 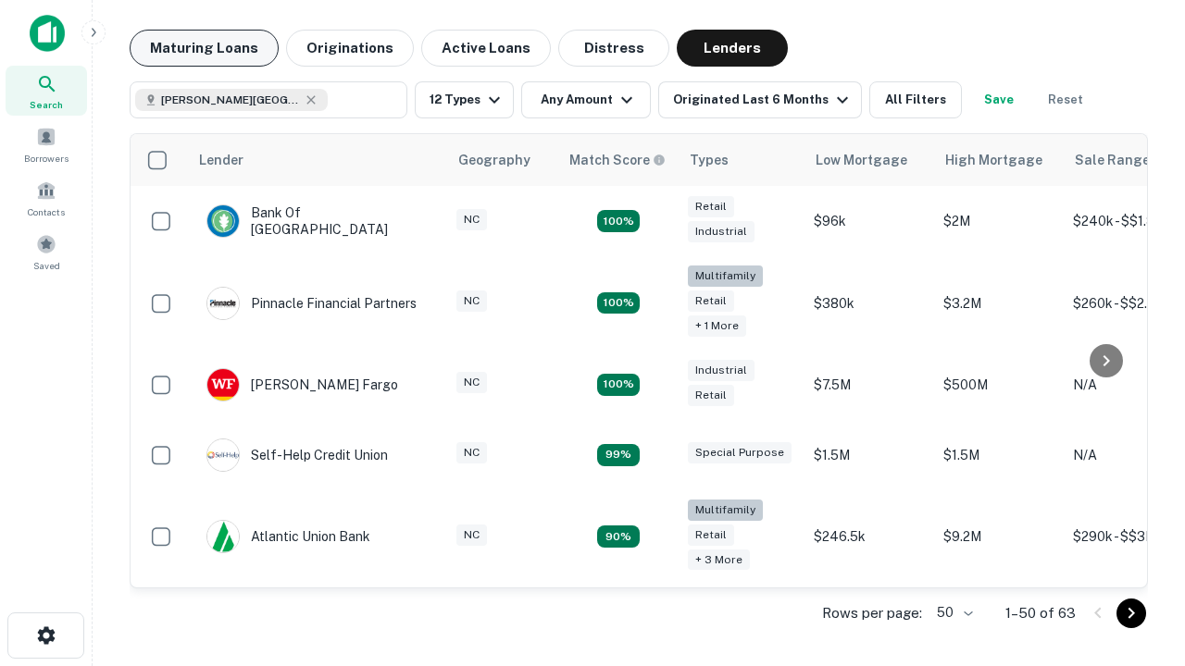 What do you see at coordinates (46, 252) in the screenshot?
I see `a: Saved` at bounding box center [46, 252].